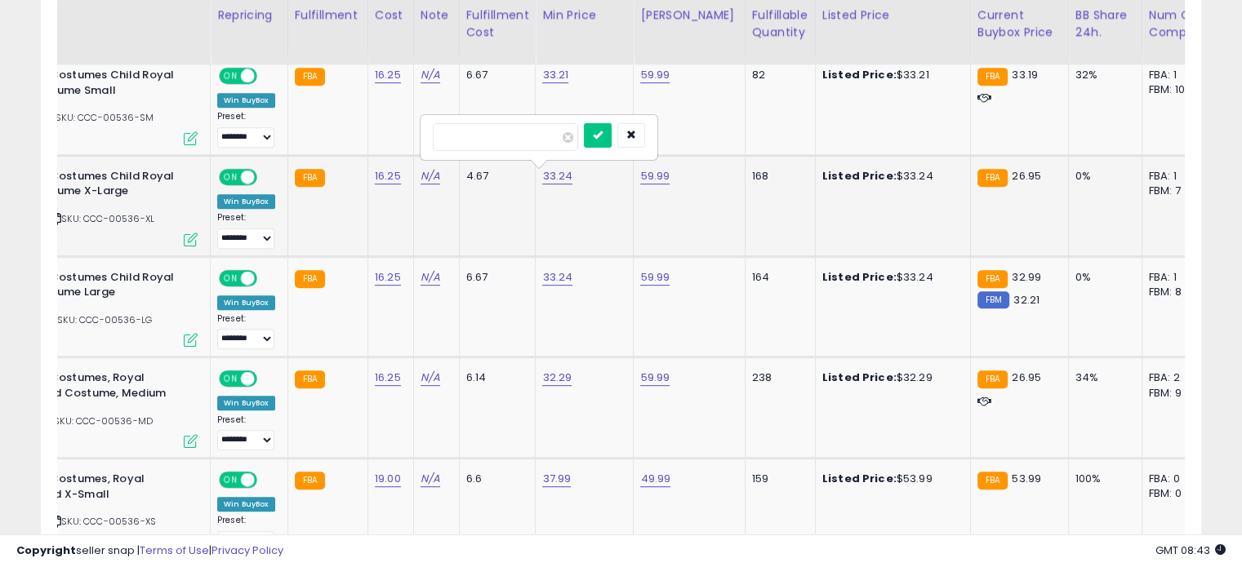 This screenshot has height=567, width=1242. Describe the element at coordinates (890, 479) in the screenshot. I see `div: $53.99` at that location.